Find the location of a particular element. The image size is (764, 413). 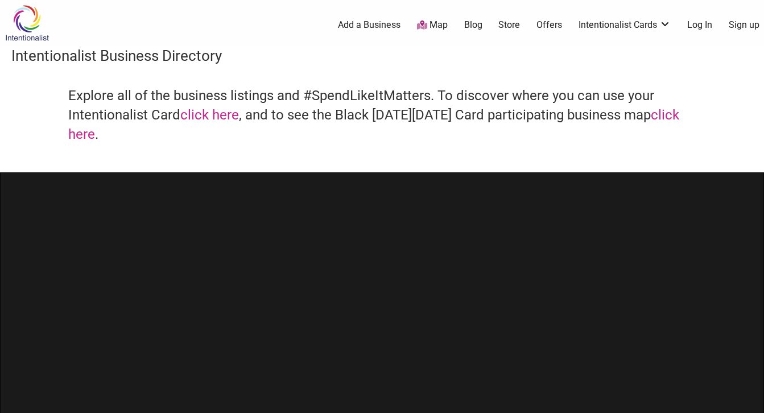

a: Offers is located at coordinates (549, 25).